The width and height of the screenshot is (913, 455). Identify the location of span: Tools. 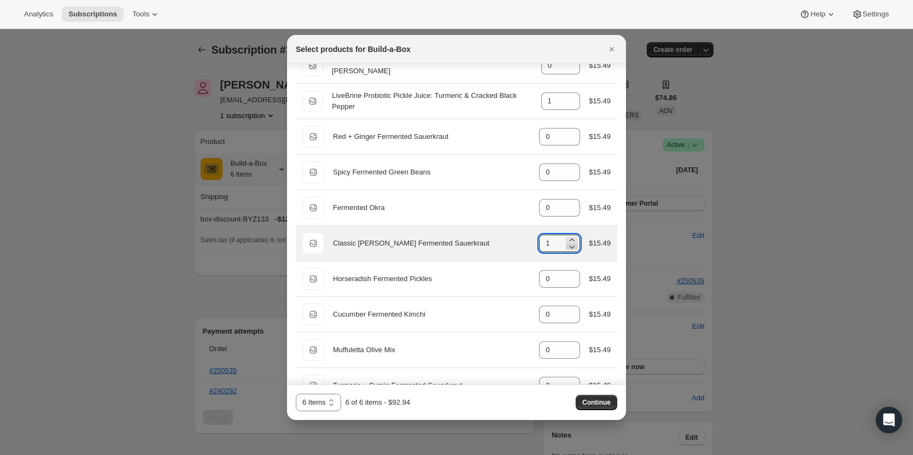
(141, 14).